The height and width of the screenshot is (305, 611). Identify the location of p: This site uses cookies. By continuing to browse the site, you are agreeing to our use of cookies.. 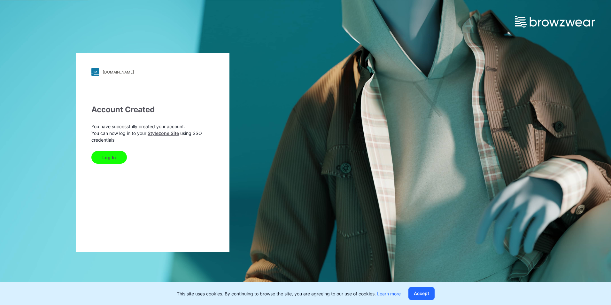
(289, 293).